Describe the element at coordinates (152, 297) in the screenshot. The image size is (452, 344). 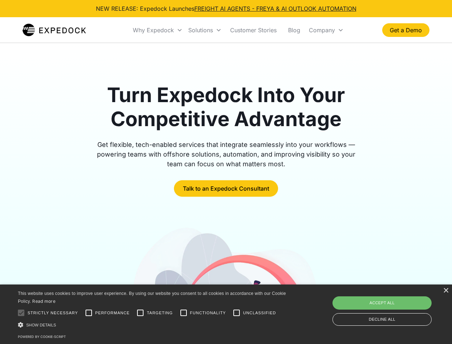
I see `span: This website uses cookies to improve user experience. By using our website you consent to all coo...` at that location.